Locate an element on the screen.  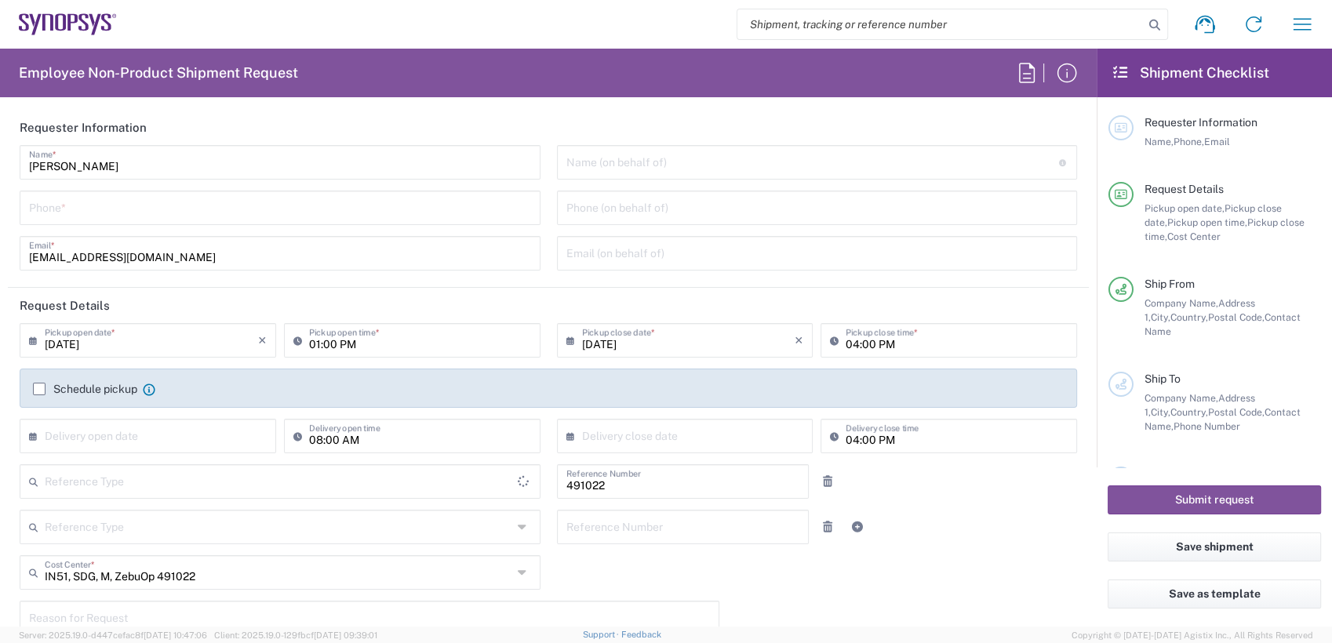
span: Pickup open time, is located at coordinates (1208, 222).